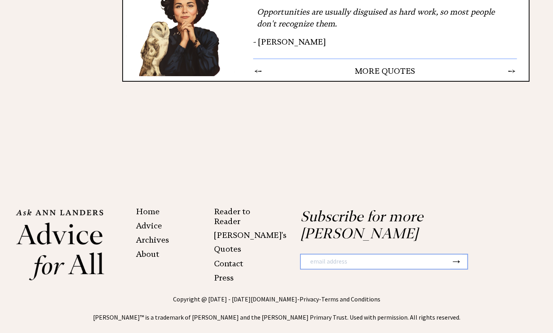  What do you see at coordinates (309, 299) in the screenshot?
I see `a: Privacy` at bounding box center [309, 299].